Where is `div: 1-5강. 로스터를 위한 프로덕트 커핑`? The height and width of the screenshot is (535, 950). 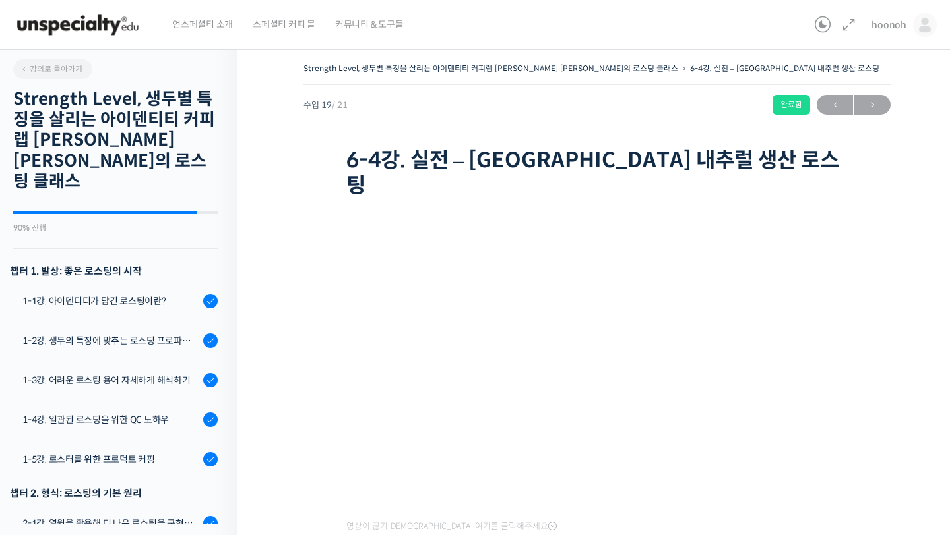
div: 1-5강. 로스터를 위한 프로덕트 커핑 is located at coordinates (111, 460).